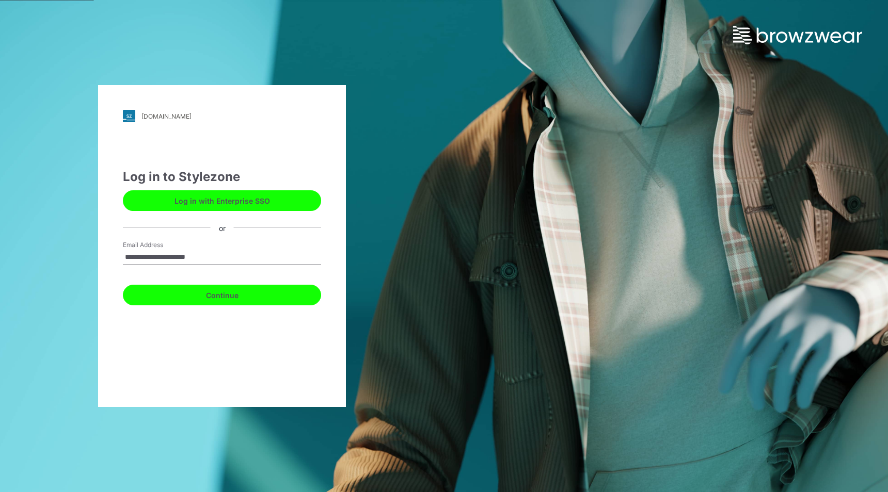 The width and height of the screenshot is (888, 492). I want to click on img: browzwear-logo.e42bd6dac1945053ebaf764b6aa21510.svg, so click(797, 35).